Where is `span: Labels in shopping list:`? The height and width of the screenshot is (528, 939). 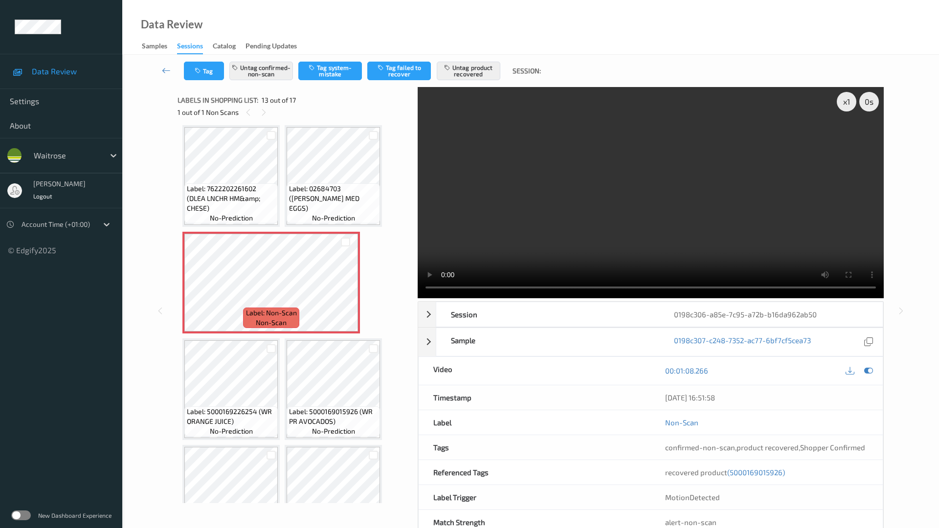 span: Labels in shopping list: is located at coordinates (218, 100).